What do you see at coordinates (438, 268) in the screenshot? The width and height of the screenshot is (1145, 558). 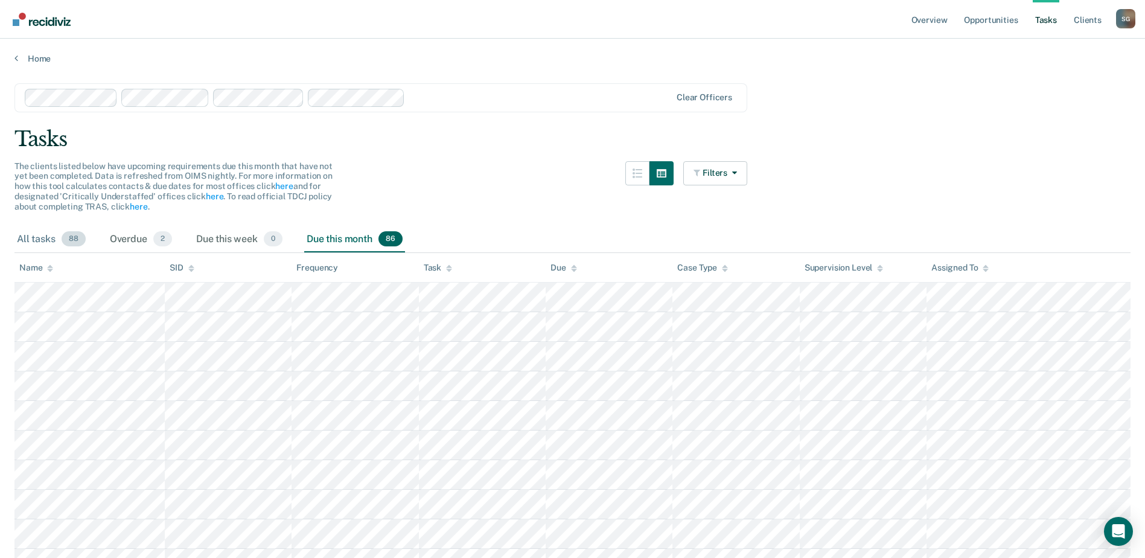 I see `div: Task` at bounding box center [438, 268].